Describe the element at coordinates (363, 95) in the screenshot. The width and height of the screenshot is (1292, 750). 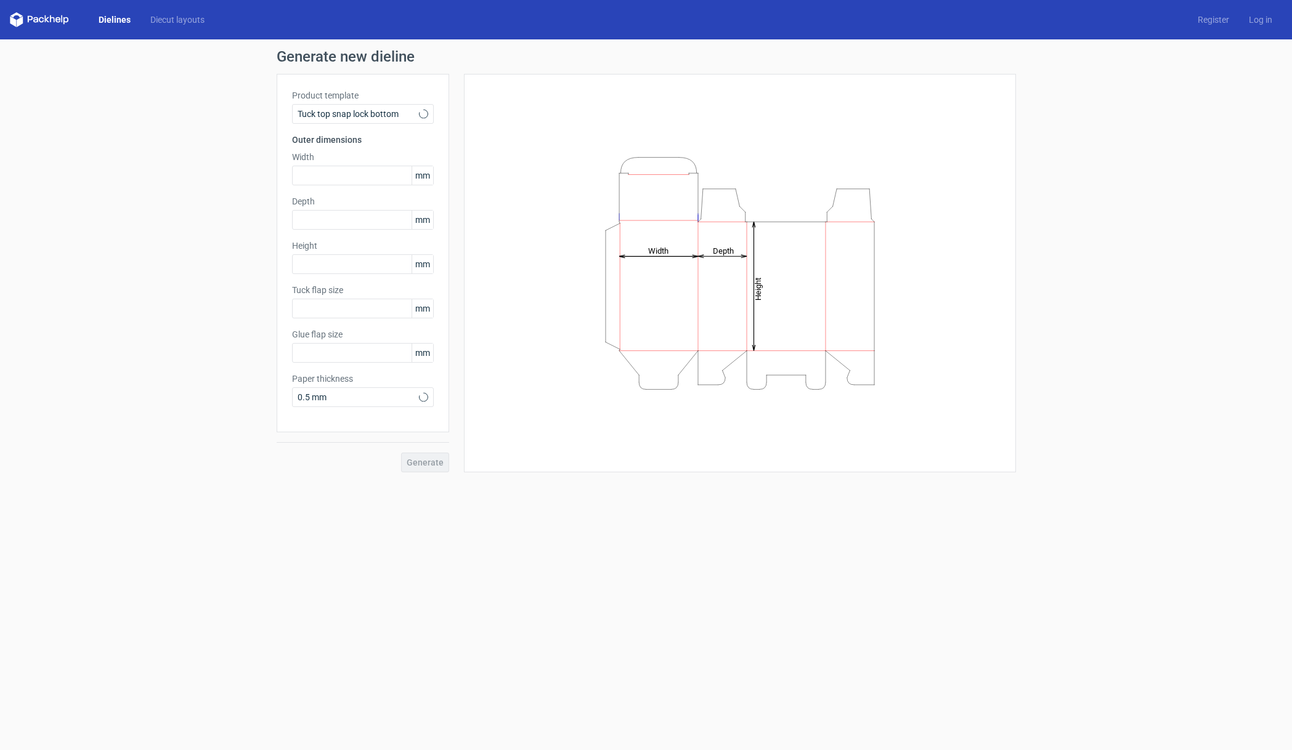
I see `label: Product template` at that location.